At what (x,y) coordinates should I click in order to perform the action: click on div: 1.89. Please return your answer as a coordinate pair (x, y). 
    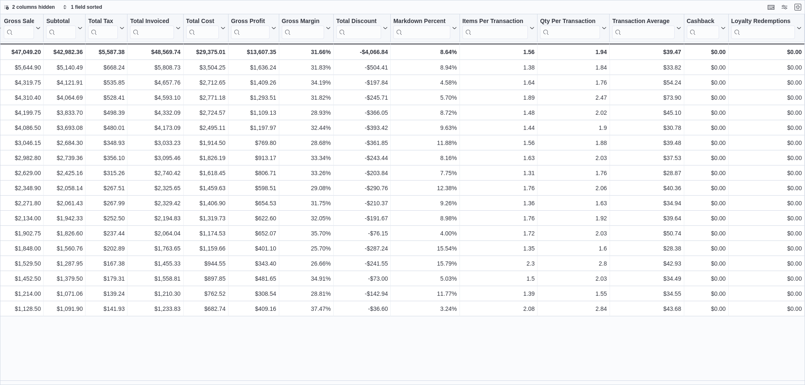
    Looking at the image, I should click on (498, 98).